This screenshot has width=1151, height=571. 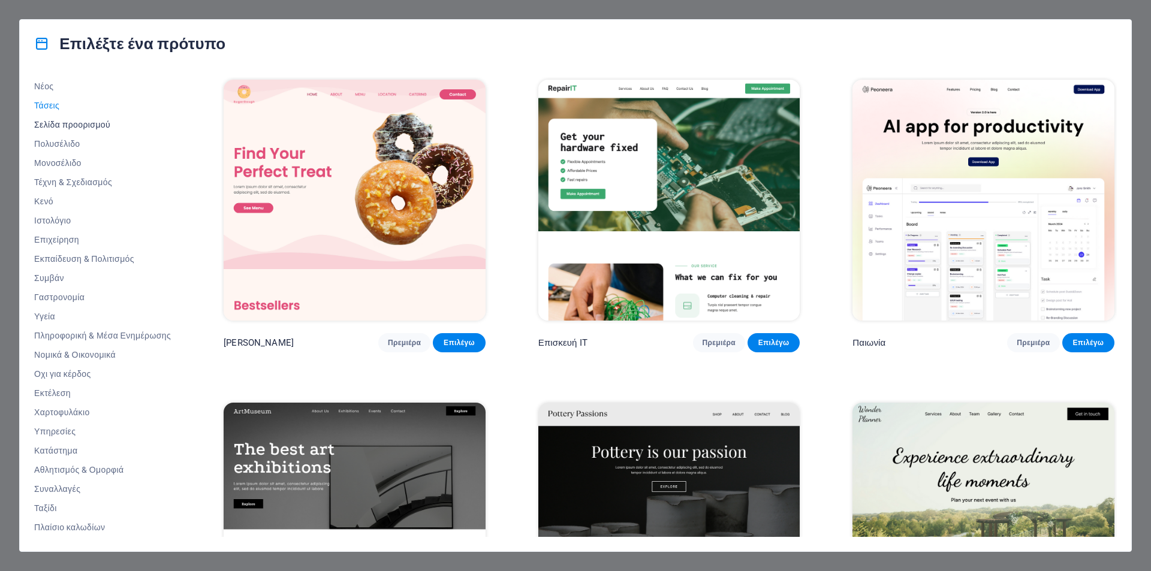 I want to click on font: Ταξίδι, so click(x=46, y=508).